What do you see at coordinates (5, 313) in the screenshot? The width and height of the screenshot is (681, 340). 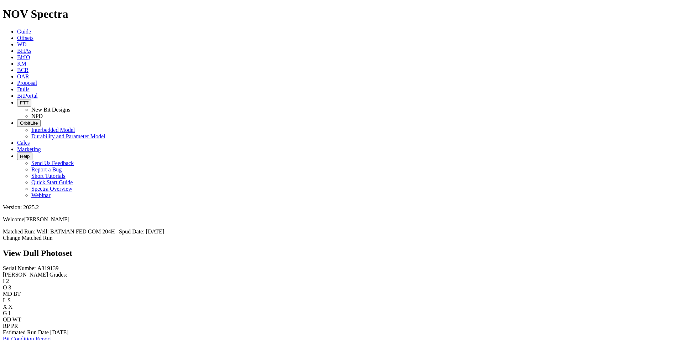 I see `label: G` at bounding box center [5, 313].